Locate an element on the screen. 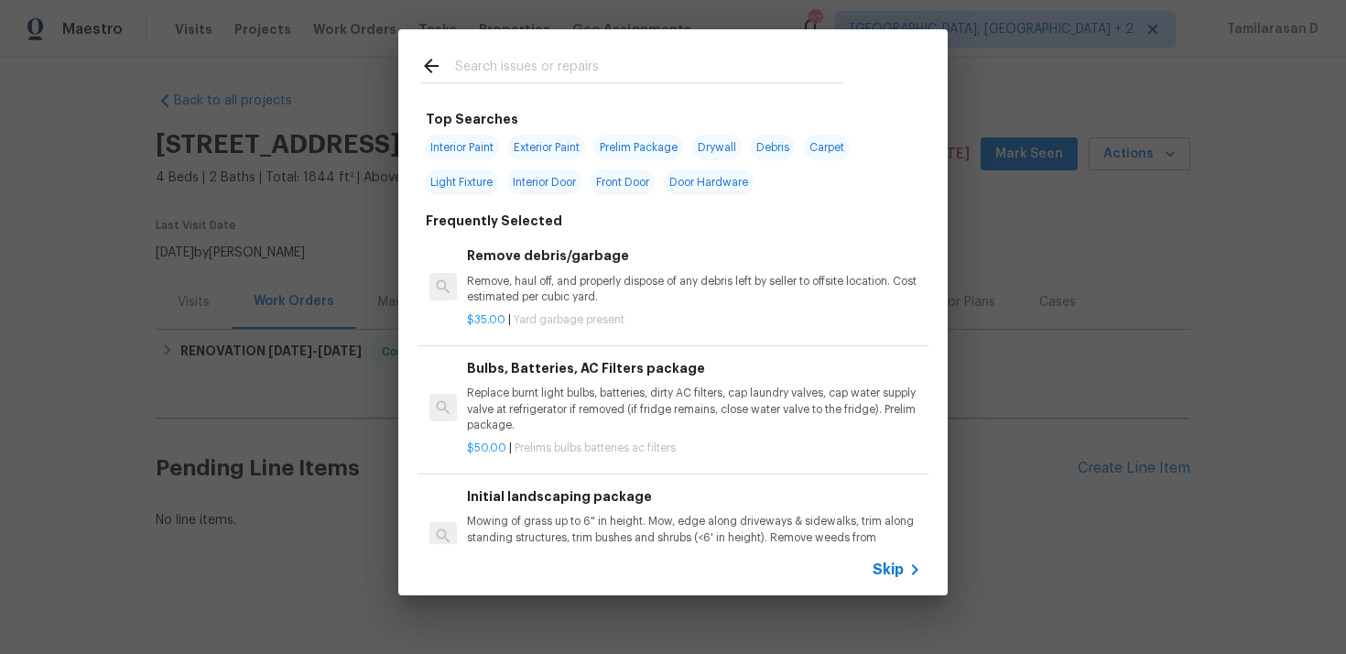 The height and width of the screenshot is (654, 1346). span: Debris is located at coordinates (773, 147).